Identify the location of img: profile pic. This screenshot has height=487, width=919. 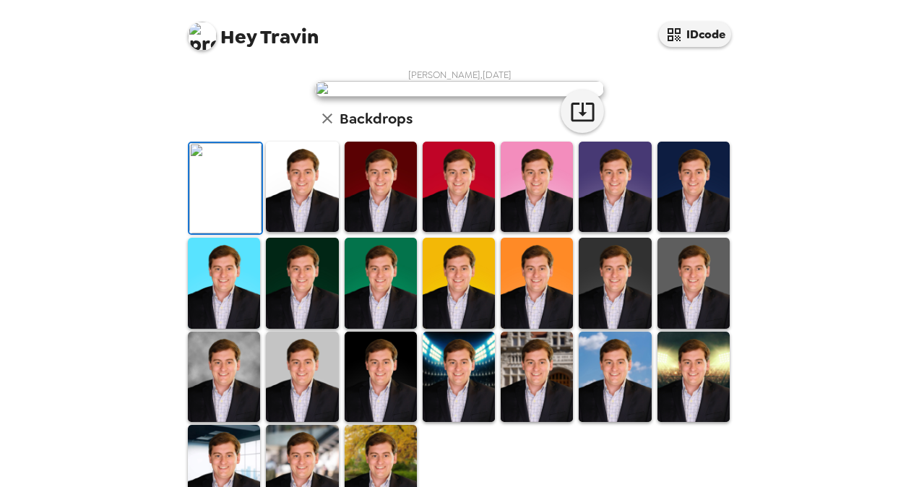
(202, 36).